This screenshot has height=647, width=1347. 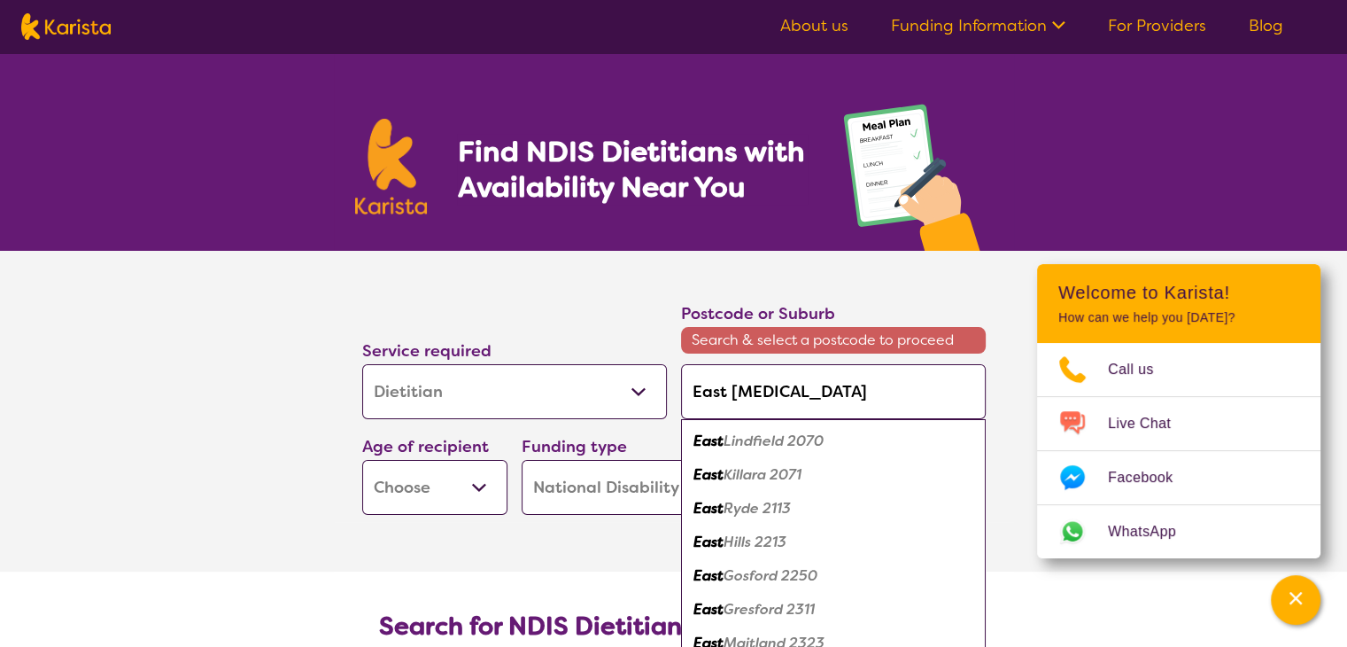 I want to click on div: East Lindfield 2070, so click(x=833, y=441).